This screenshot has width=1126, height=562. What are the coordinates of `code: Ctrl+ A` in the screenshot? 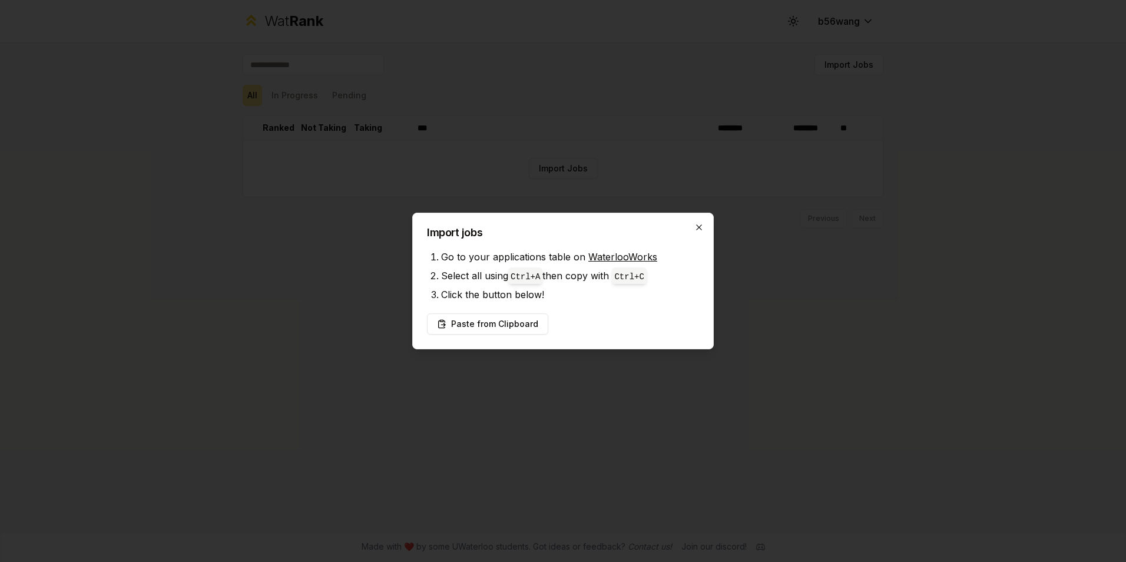 It's located at (525, 277).